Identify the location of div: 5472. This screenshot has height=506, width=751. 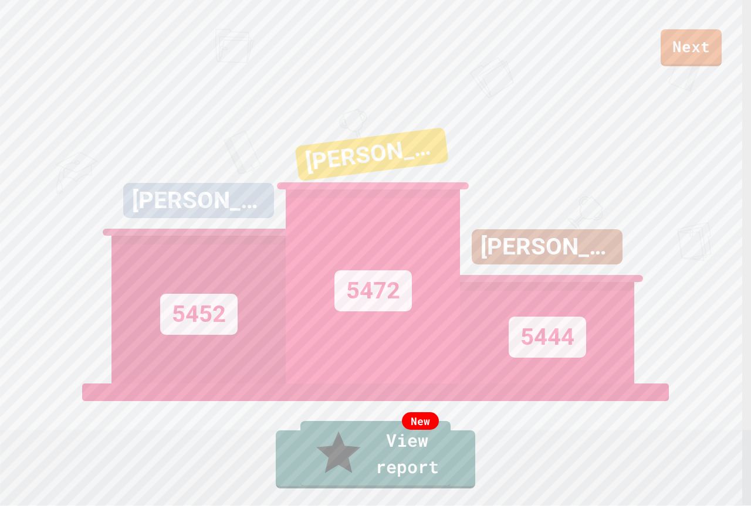
(373, 291).